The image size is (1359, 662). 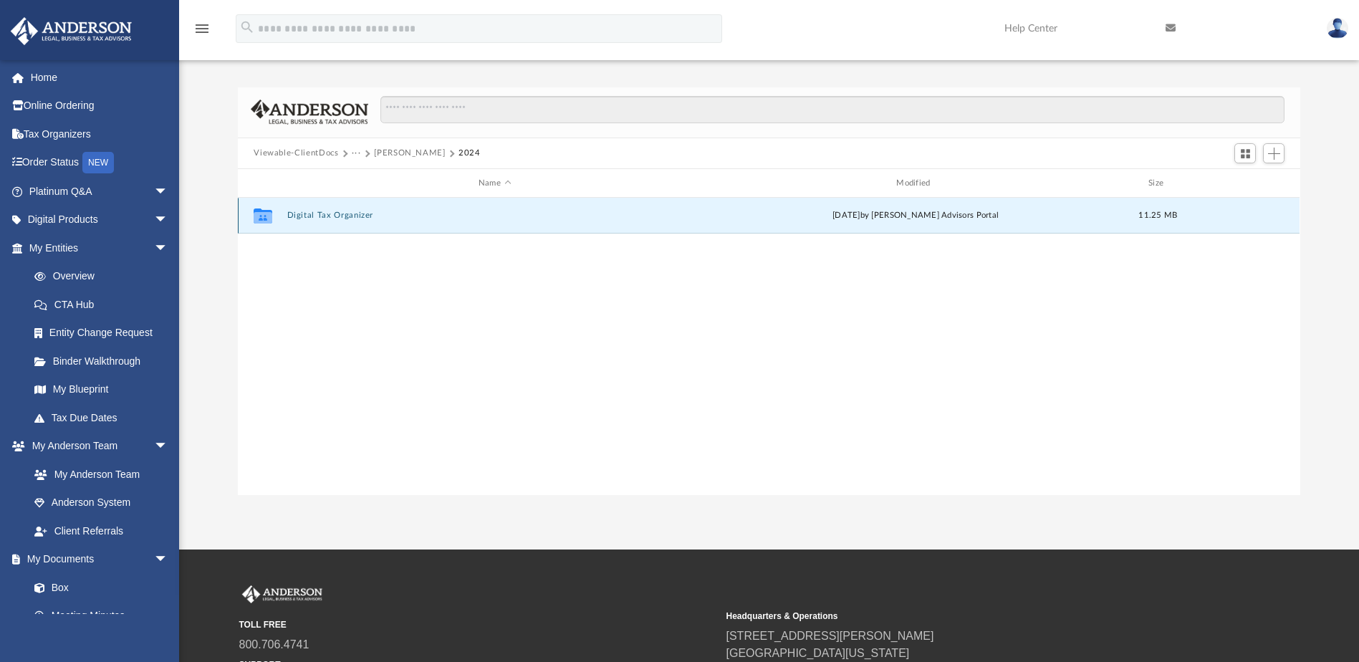 I want to click on small: Headquarters & Operations, so click(x=965, y=616).